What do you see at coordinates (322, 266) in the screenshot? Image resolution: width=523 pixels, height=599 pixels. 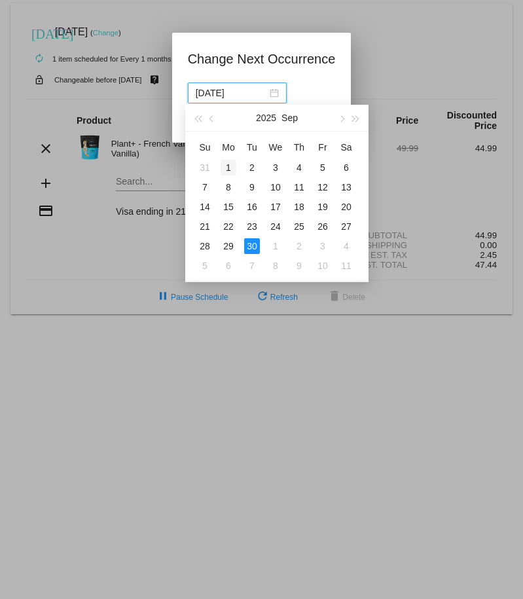 I see `td: 10/10/2025` at bounding box center [322, 266].